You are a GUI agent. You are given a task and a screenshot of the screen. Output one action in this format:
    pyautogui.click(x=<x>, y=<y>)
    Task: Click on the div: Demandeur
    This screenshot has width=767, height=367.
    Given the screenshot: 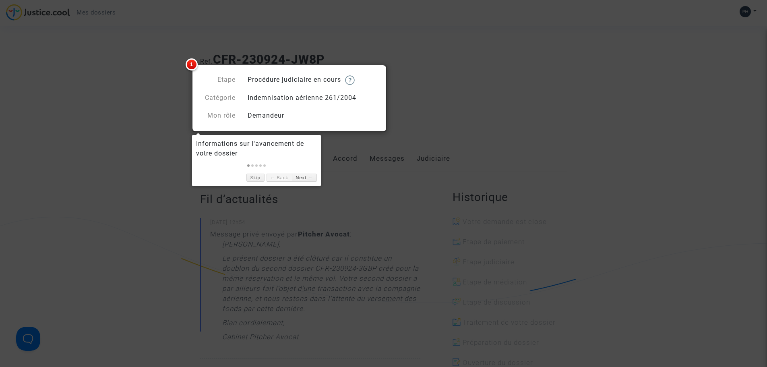 What is the action you would take?
    pyautogui.click(x=312, y=116)
    